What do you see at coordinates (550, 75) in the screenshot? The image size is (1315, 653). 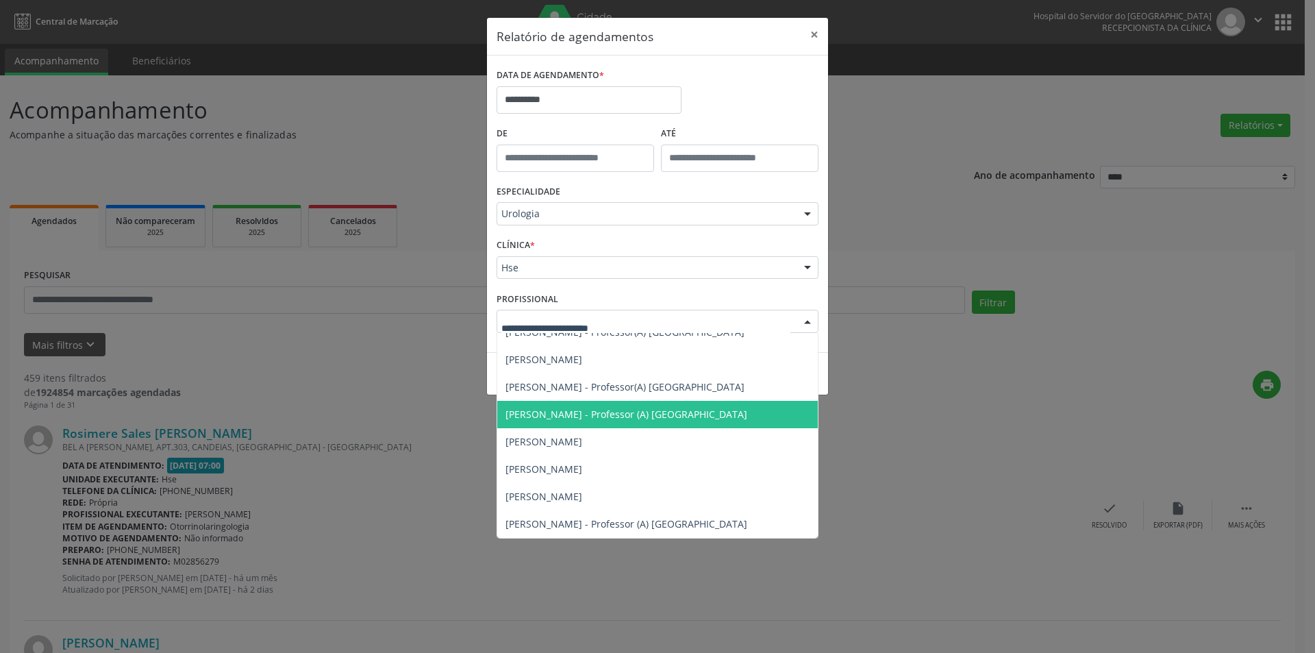 I see `label: DATA DE AGENDAMENTO` at bounding box center [550, 75].